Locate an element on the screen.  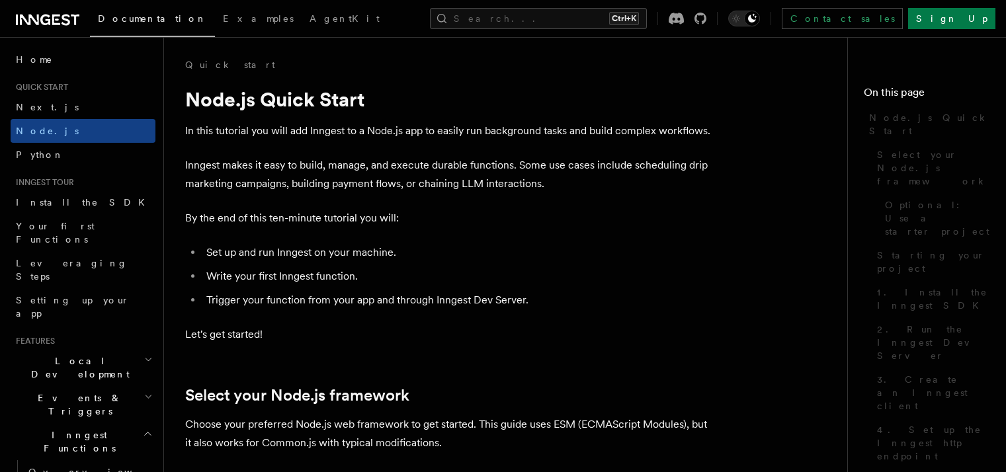
span: 2. Run the Inngest Dev Server is located at coordinates (933, 343).